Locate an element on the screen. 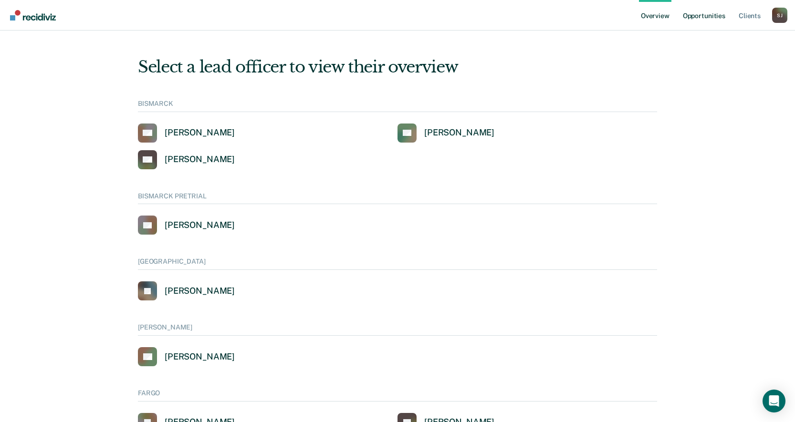 The height and width of the screenshot is (422, 795). div: FARGO is located at coordinates (397, 395).